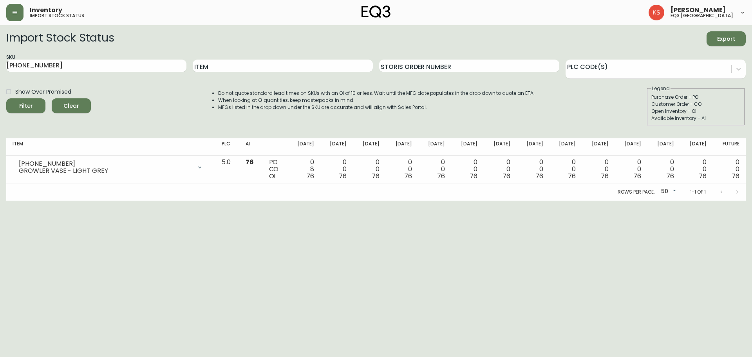  I want to click on button: Filter, so click(26, 106).